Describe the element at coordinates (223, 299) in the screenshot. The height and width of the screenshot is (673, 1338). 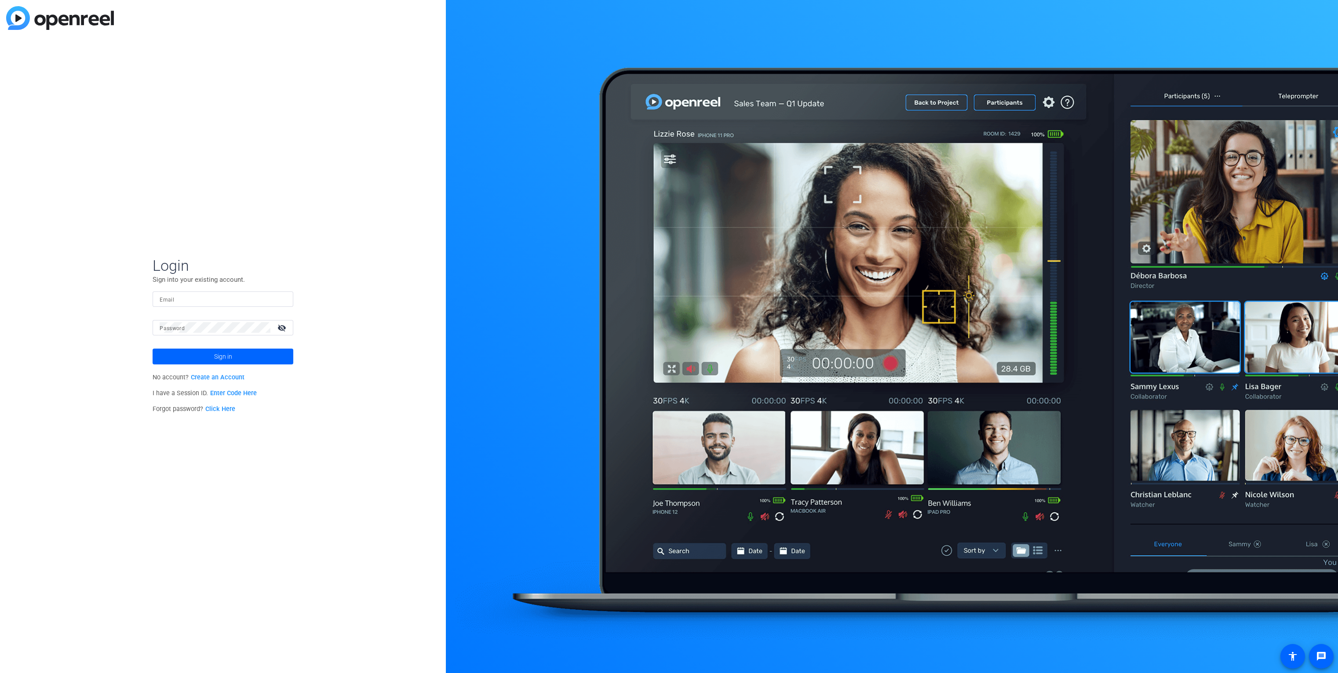
I see `input: Enter Email Address` at that location.